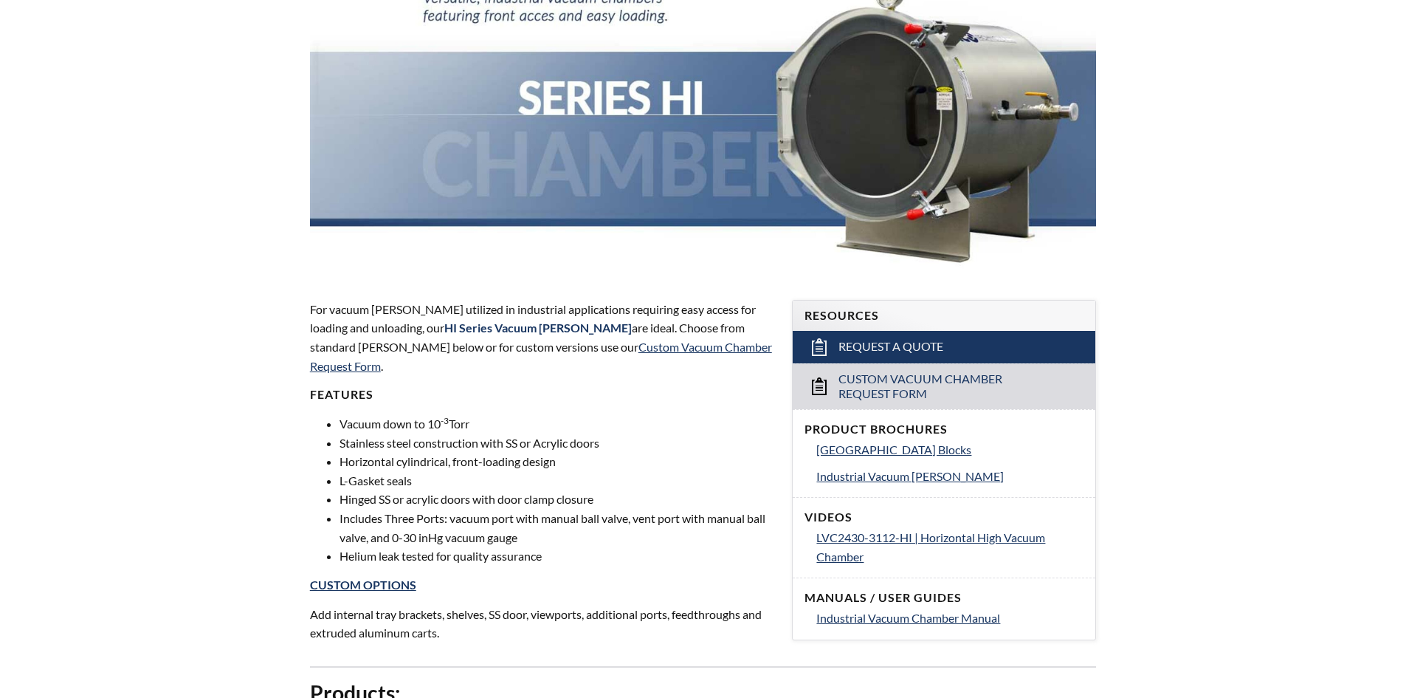  What do you see at coordinates (557, 527) in the screenshot?
I see `li: Includes Three Ports: vacuum port with manual ball valve, vent port with manual ball valve, and 0...` at bounding box center [557, 527].